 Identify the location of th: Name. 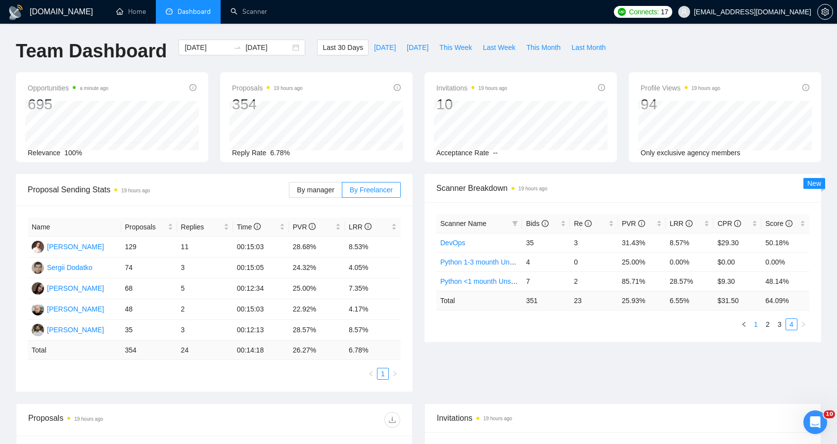
(74, 227).